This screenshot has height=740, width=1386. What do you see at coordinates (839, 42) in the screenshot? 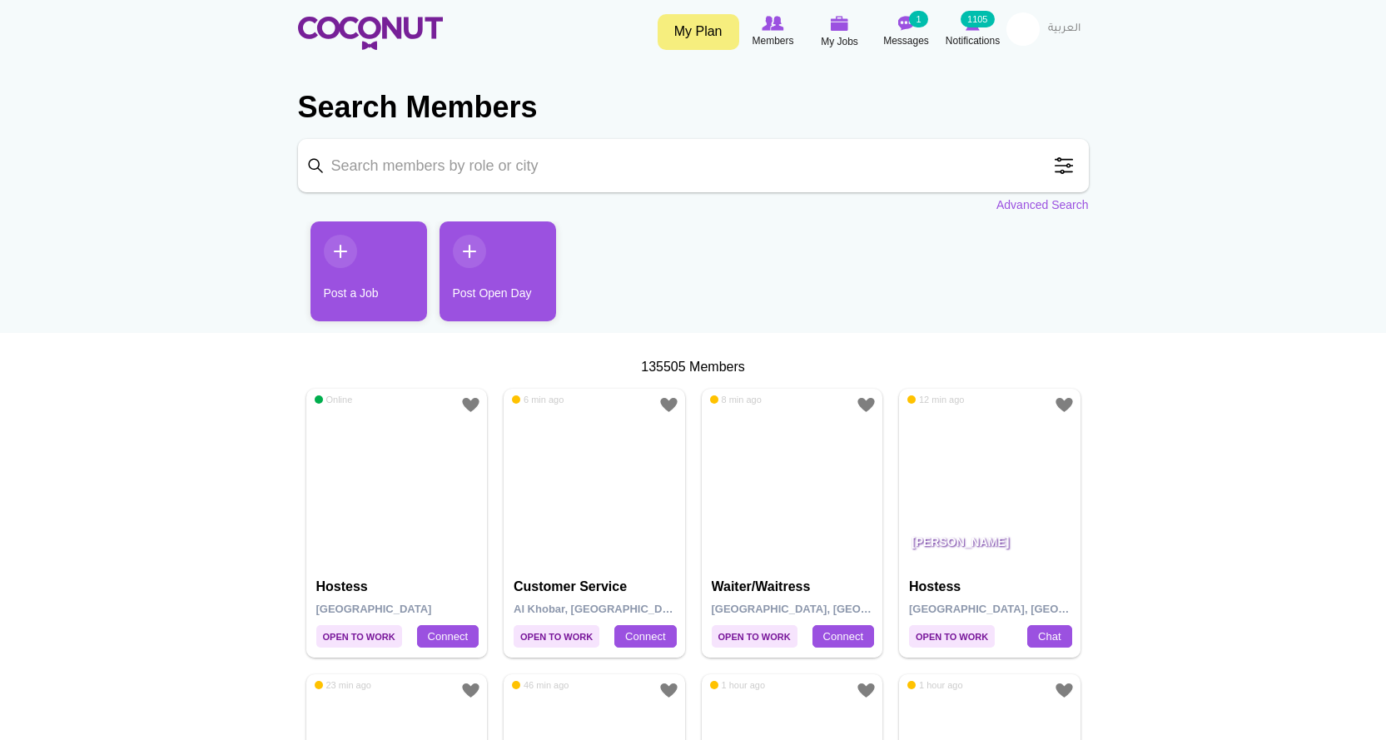
I see `span: My Jobs` at bounding box center [839, 42].